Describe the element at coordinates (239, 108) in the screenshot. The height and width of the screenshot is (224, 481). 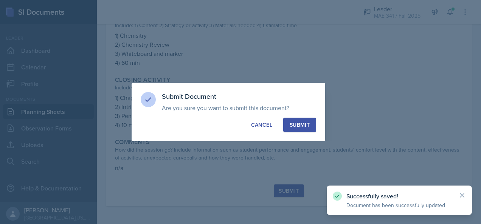
I see `p: Are you sure you want to submit this document?` at that location.